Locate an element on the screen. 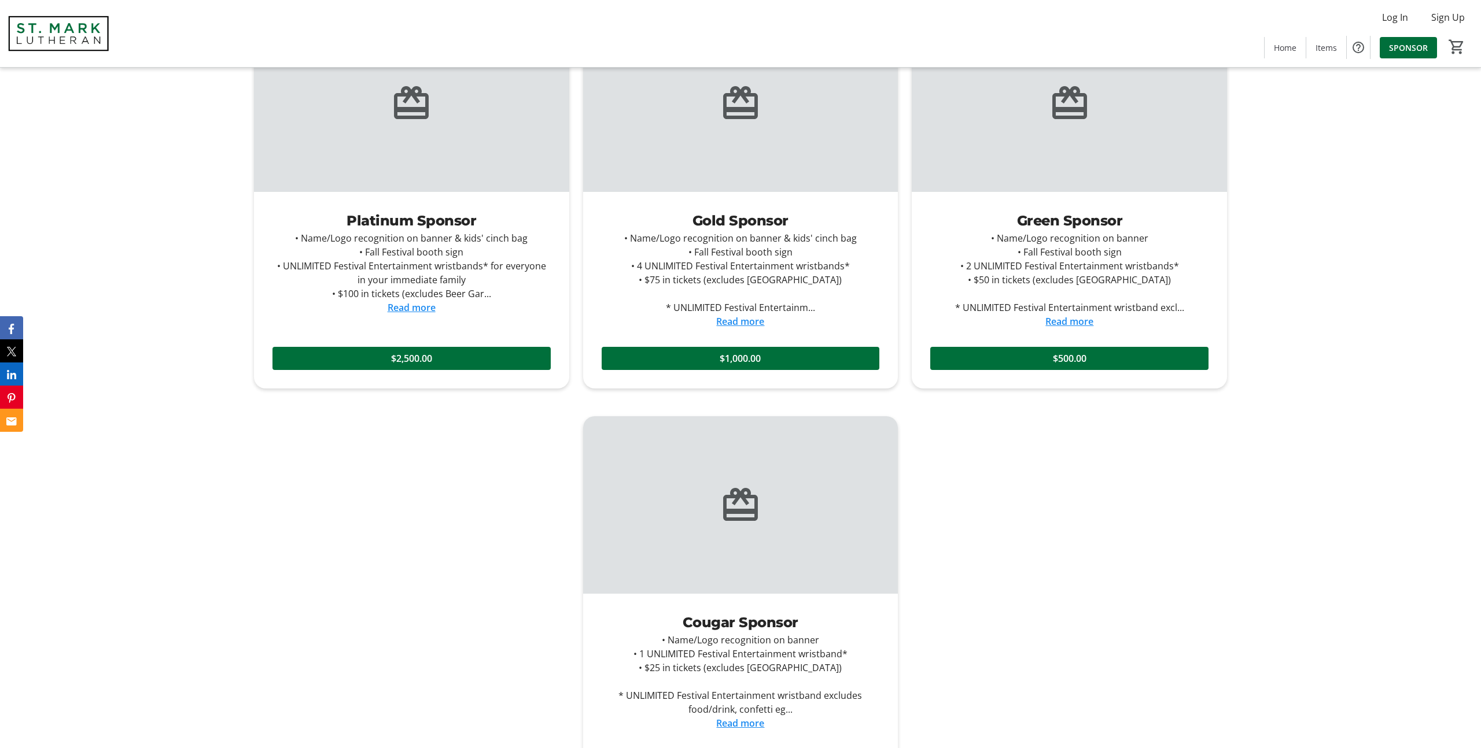  div: • Name/Logo recognition on banner • Fall Festival booth sign • 2 UNLIMITED Festival Entertainment... is located at coordinates (1069, 273).